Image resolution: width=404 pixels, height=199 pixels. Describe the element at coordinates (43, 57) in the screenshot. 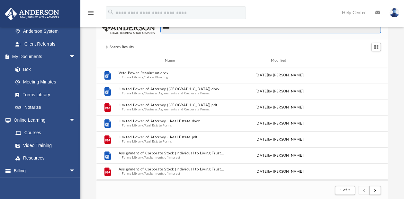

I see `a: My Documentsarrow_drop_down` at that location.